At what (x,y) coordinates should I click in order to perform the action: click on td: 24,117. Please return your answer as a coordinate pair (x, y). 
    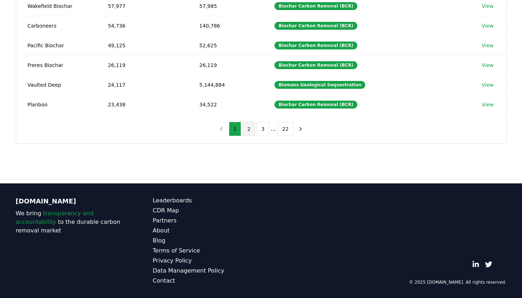
    Looking at the image, I should click on (142, 85).